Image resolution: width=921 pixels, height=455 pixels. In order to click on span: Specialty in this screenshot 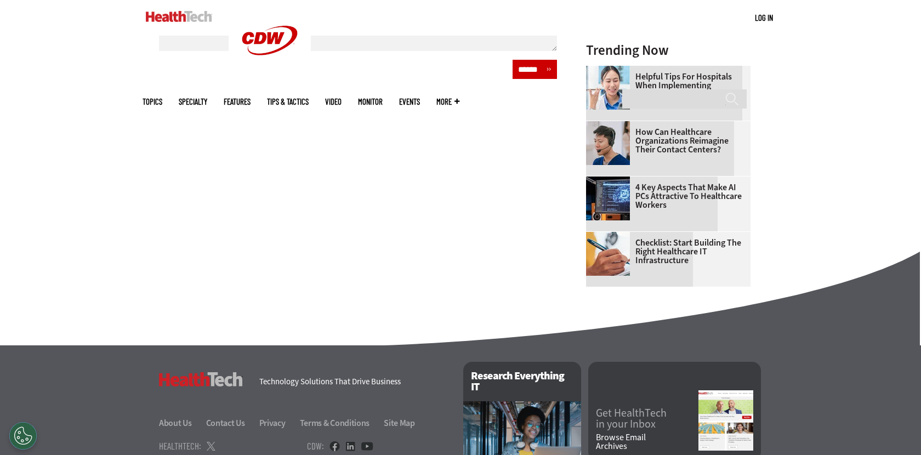, I will do `click(193, 101)`.